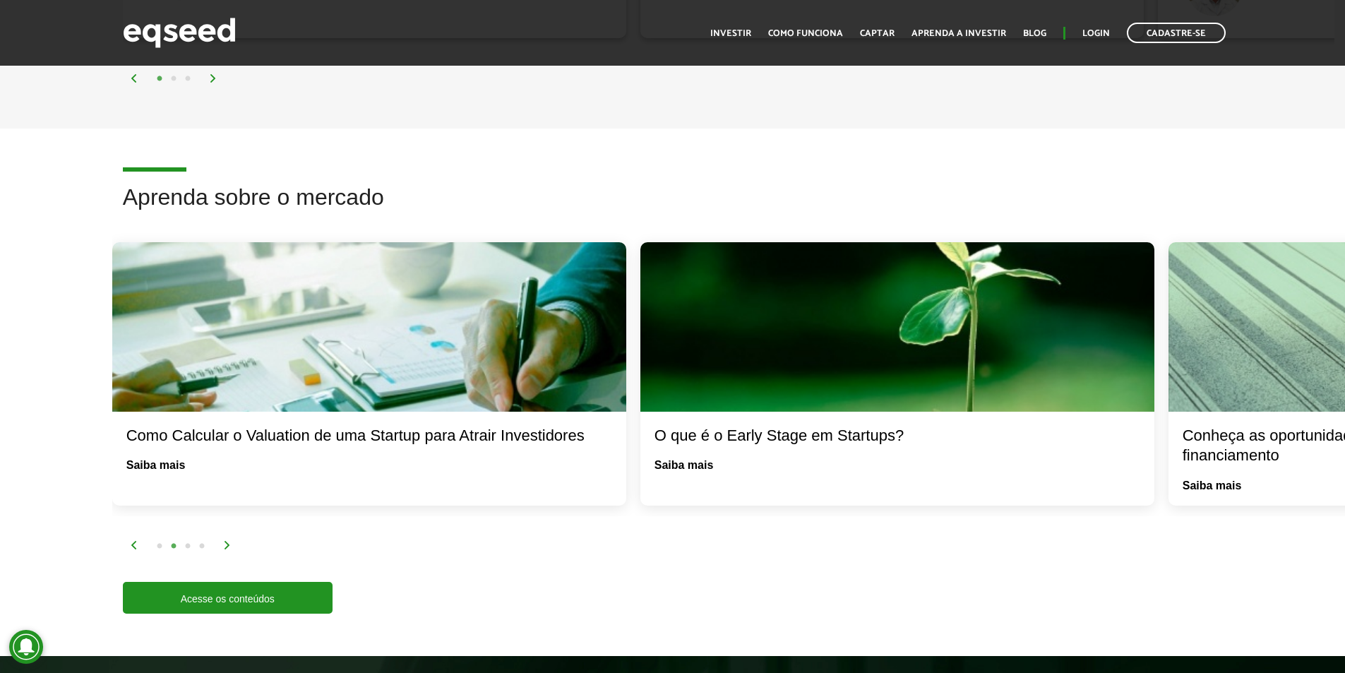 Image resolution: width=1345 pixels, height=673 pixels. What do you see at coordinates (1176, 32) in the screenshot?
I see `a: Cadastre-se` at bounding box center [1176, 32].